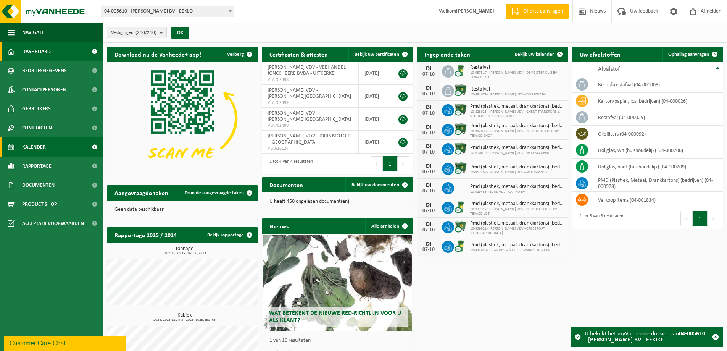 The height and width of the screenshot is (351, 727). I want to click on h2: Ingeplande taken, so click(447, 54).